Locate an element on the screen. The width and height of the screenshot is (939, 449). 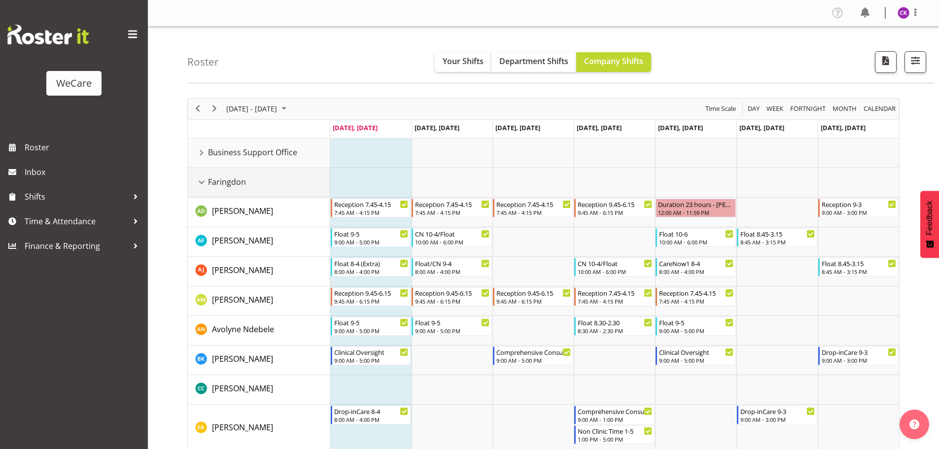
div: Ena Advincula"s event - Drop-inCare 9-3 Begin From Saturday, October 4, 2025 at 9:00:00 AM GMT+13... is located at coordinates (777, 415).